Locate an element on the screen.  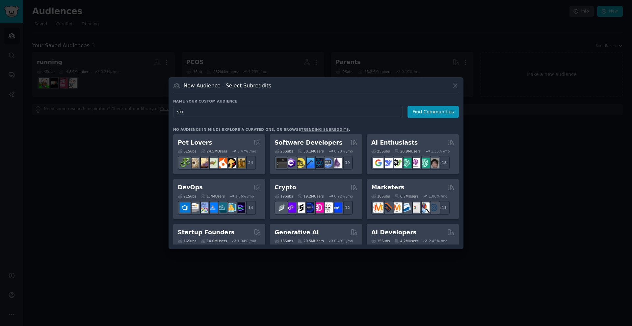
input: Pick a short name, like "Digital Marketers" or "Movie-Goers" is located at coordinates (288, 112).